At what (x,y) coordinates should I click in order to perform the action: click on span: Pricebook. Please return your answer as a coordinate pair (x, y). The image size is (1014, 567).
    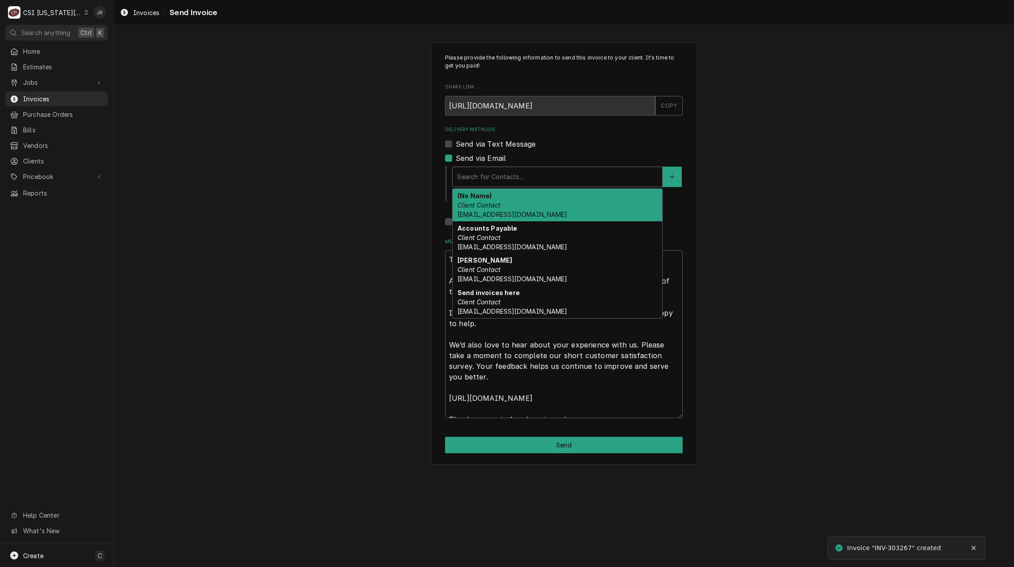
    Looking at the image, I should click on (56, 176).